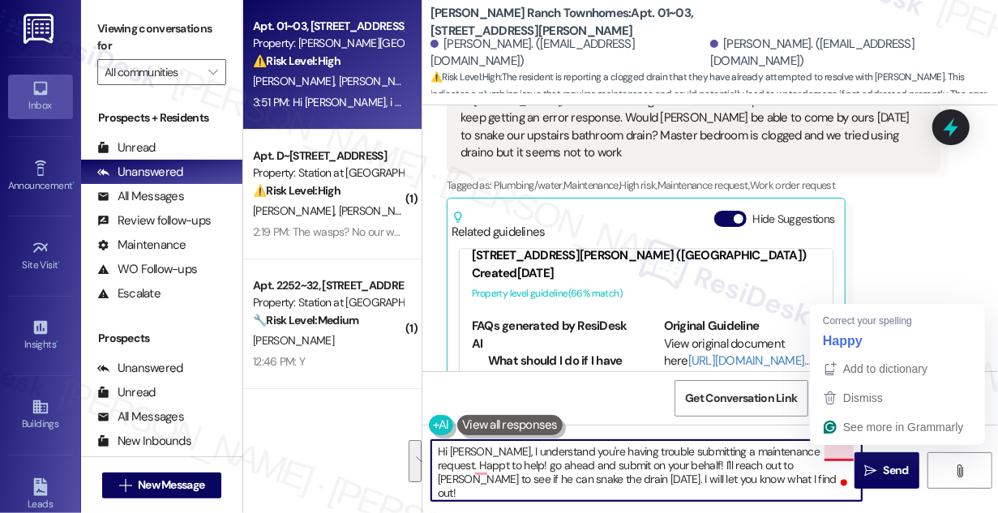  What do you see at coordinates (559, 379) in the screenshot?
I see `li: What should I do if I have a noise complaint during business hours?` at bounding box center [559, 379].